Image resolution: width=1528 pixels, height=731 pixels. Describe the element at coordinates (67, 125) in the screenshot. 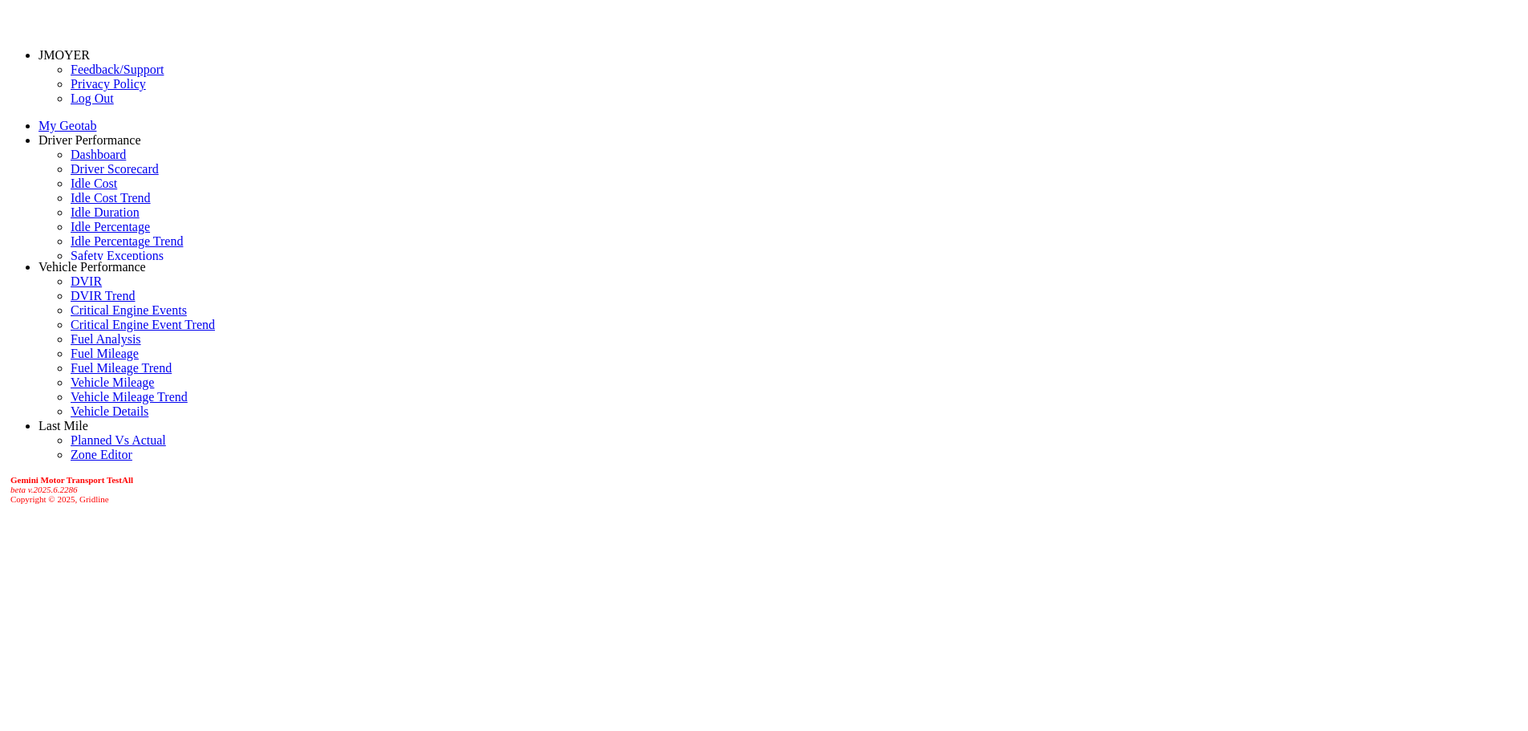

I see `a: My Geotab` at that location.